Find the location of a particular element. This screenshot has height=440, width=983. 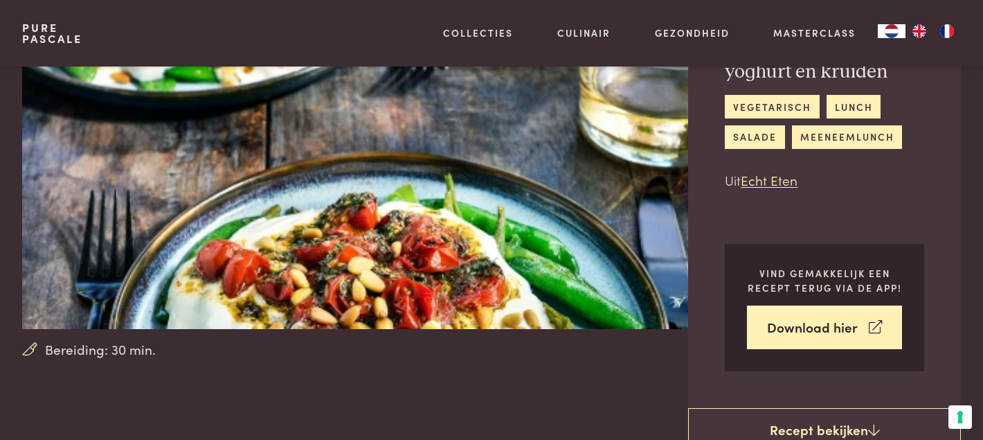

a: Masterclass is located at coordinates (814, 33).